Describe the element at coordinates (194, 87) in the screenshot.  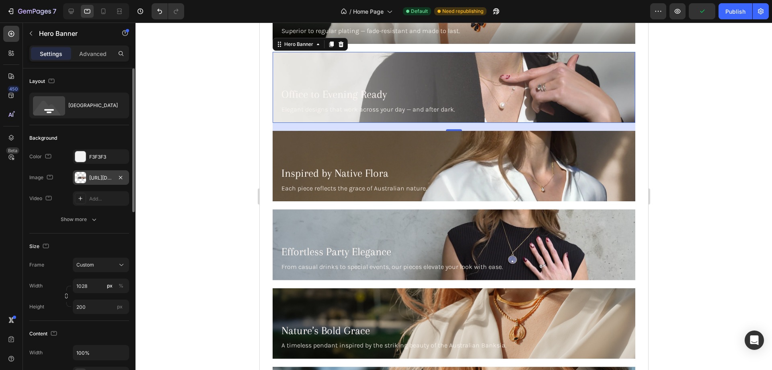
I see `p: Elegant designs that work across your day — and after dark.` at that location.